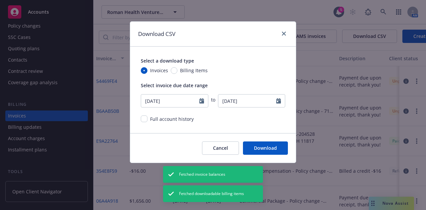 The width and height of the screenshot is (426, 210). Describe the element at coordinates (157, 34) in the screenshot. I see `h1: Download CSV` at that location.